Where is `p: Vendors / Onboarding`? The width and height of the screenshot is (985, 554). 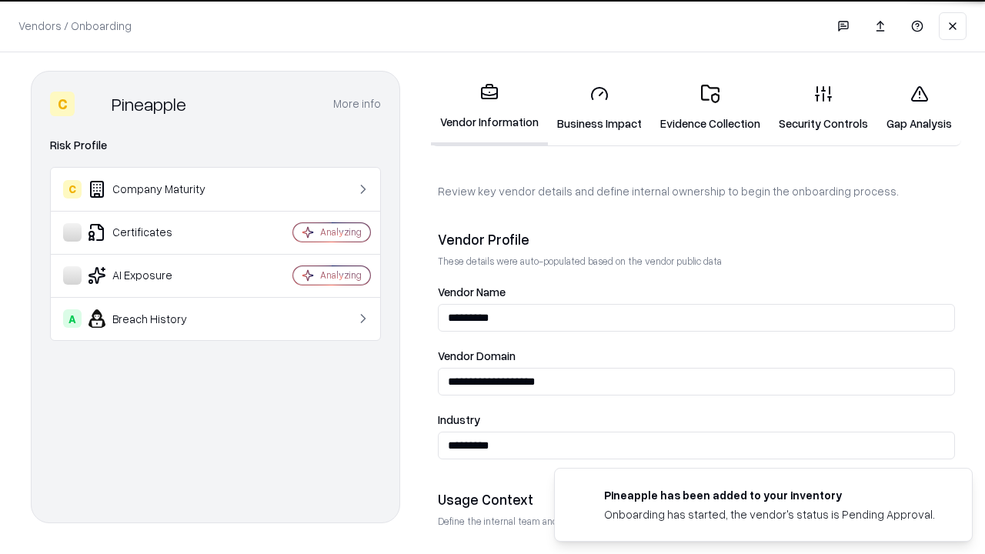 p: Vendors / Onboarding is located at coordinates (75, 25).